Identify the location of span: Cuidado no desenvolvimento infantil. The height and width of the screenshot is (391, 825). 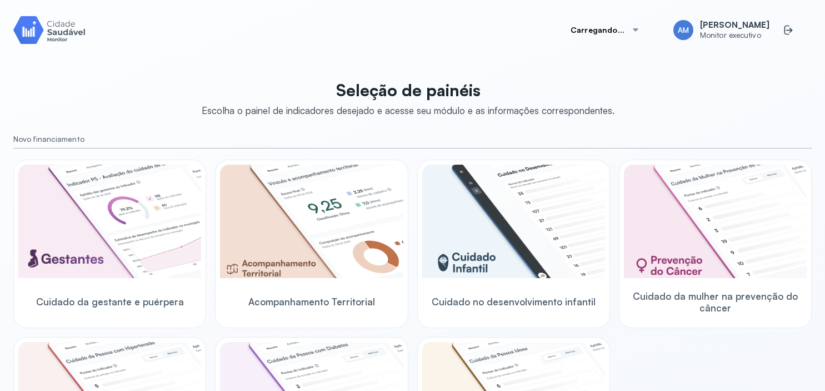
(513, 301).